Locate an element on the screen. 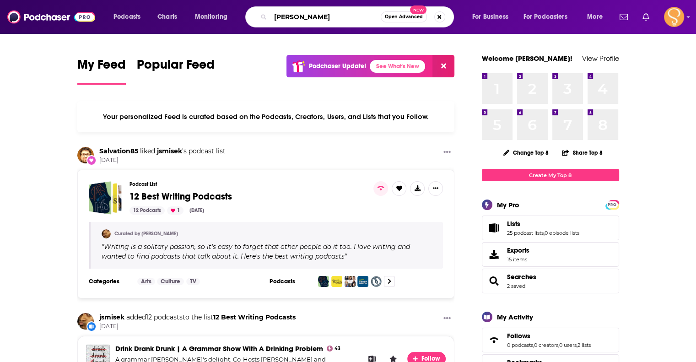 The height and width of the screenshot is (362, 696). a: TV is located at coordinates (193, 281).